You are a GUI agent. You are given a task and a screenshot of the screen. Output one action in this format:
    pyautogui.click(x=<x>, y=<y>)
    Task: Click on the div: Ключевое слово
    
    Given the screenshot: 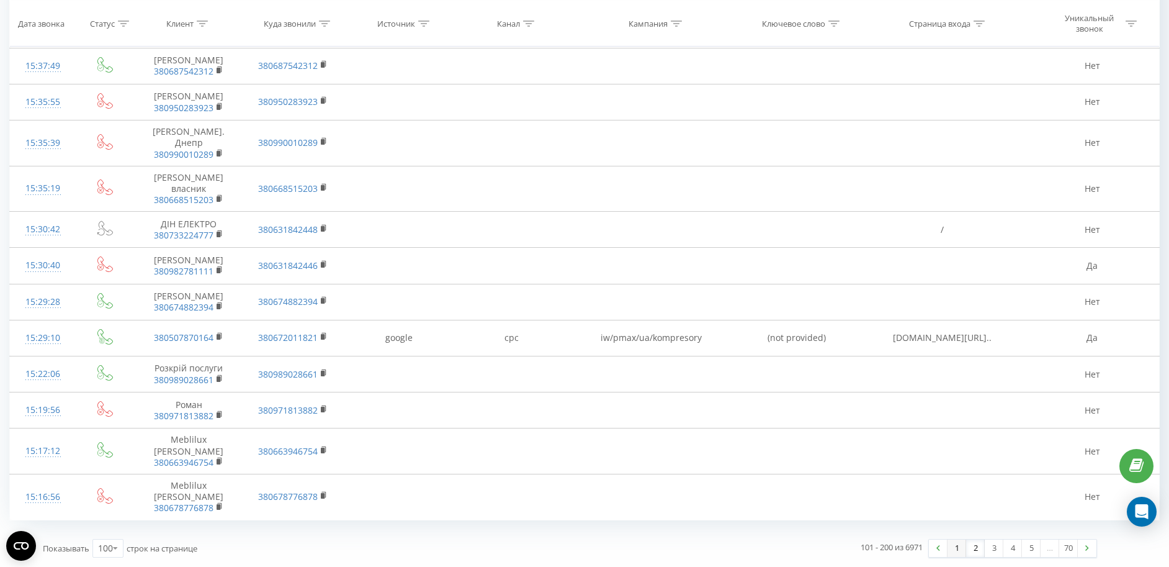 What is the action you would take?
    pyautogui.click(x=794, y=23)
    